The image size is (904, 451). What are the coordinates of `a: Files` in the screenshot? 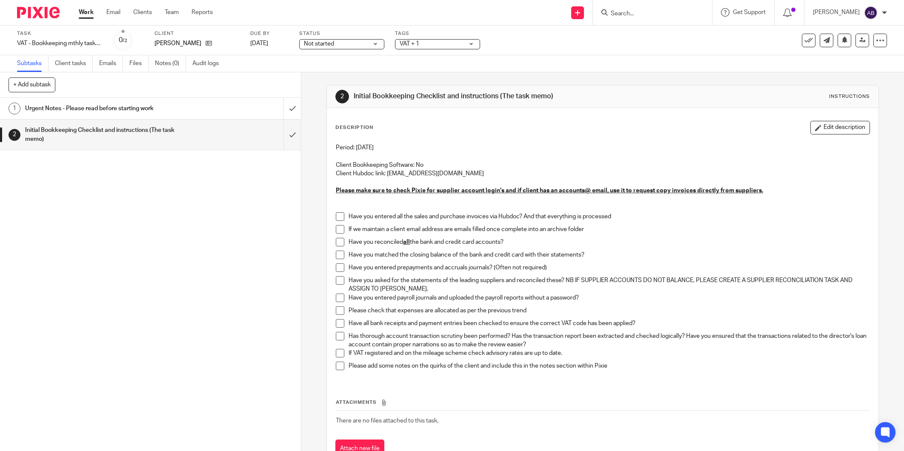 It's located at (139, 63).